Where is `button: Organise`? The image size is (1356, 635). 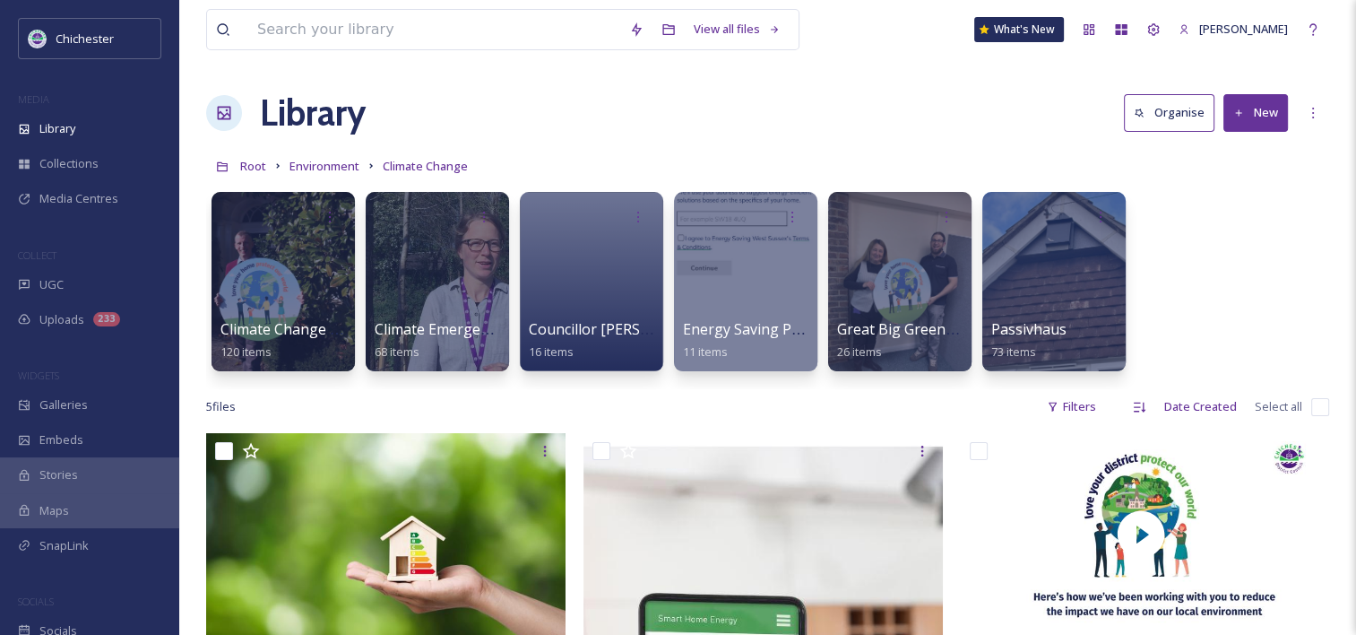
button: Organise is located at coordinates (1169, 112).